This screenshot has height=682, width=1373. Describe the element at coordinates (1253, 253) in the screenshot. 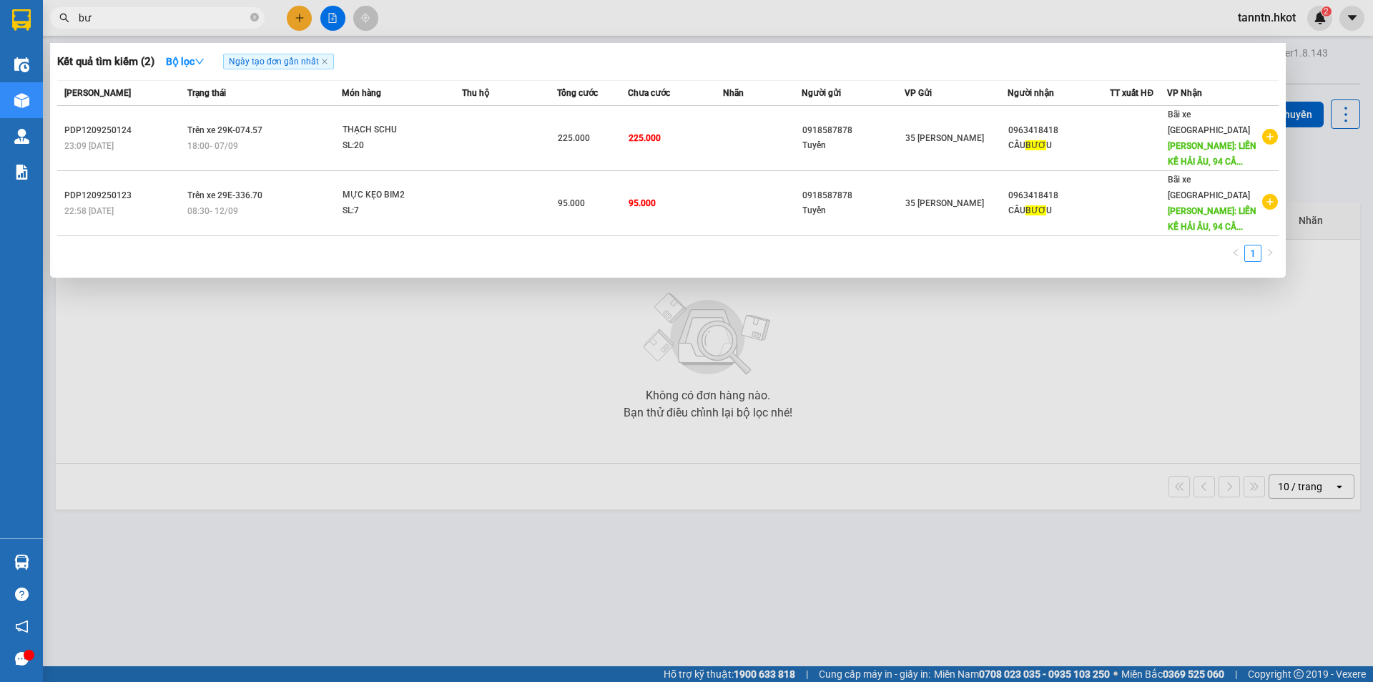

I see `li: 1` at that location.